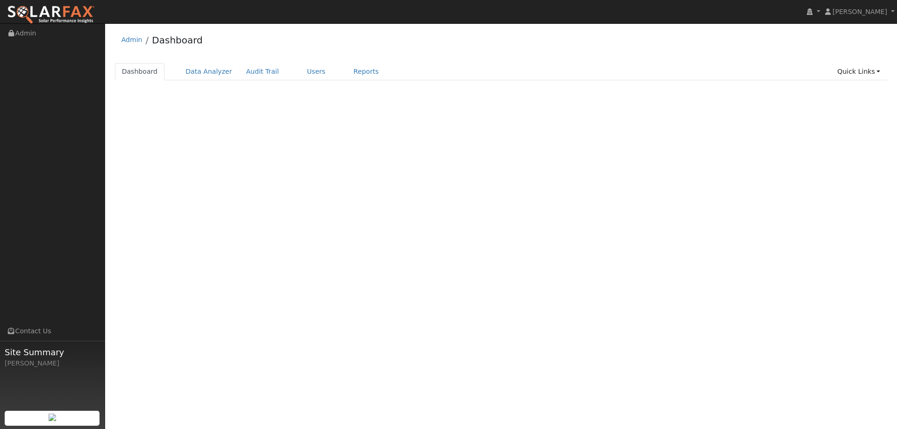 Image resolution: width=897 pixels, height=429 pixels. I want to click on a: Quick Links, so click(859, 71).